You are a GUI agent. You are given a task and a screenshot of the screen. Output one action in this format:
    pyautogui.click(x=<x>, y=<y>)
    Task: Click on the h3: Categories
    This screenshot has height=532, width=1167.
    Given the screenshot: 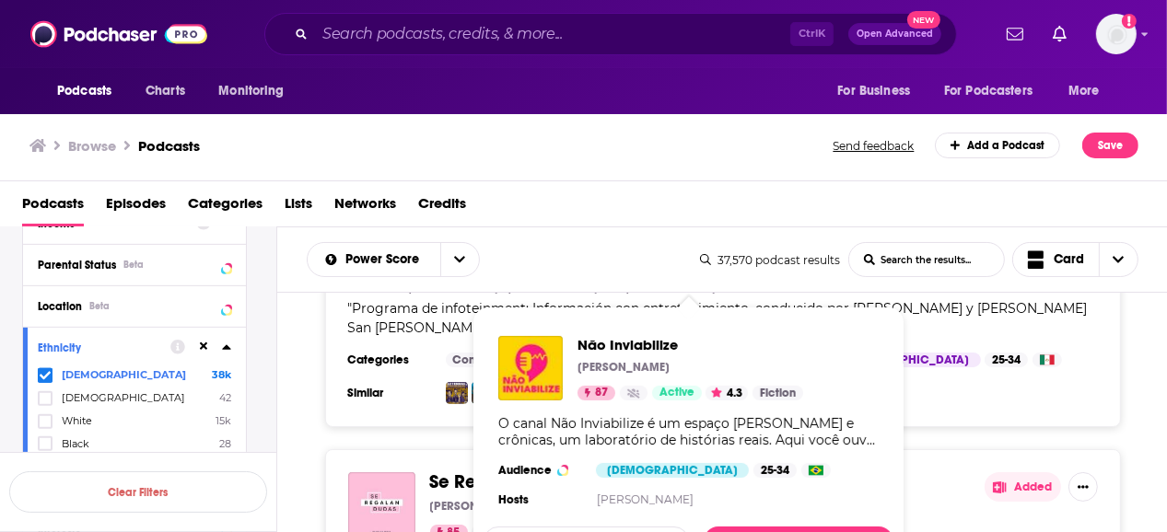 What is the action you would take?
    pyautogui.click(x=390, y=360)
    